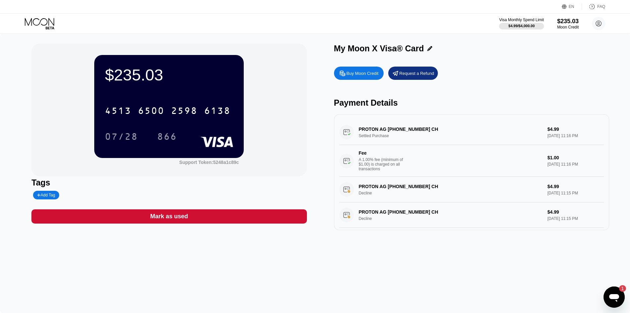 The height and width of the screenshot is (313, 630). Describe the element at coordinates (384, 164) in the screenshot. I see `div: A 1.00% fee (minimum of $1.00) is charged on all transactions` at that location.